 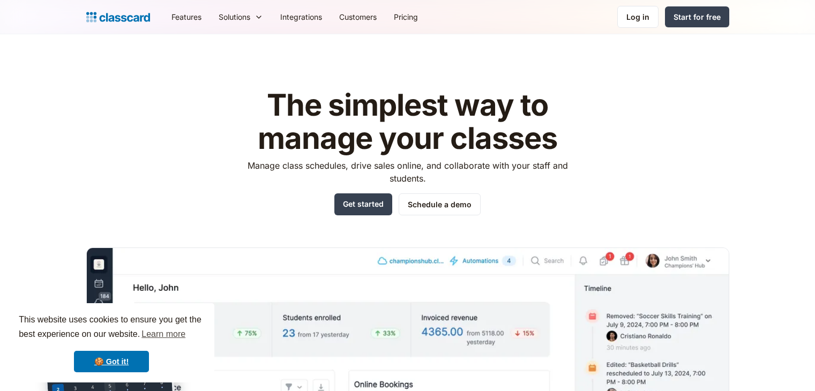 I want to click on span: This website uses cookies to ensure you get the best experience on our website., so click(x=111, y=328).